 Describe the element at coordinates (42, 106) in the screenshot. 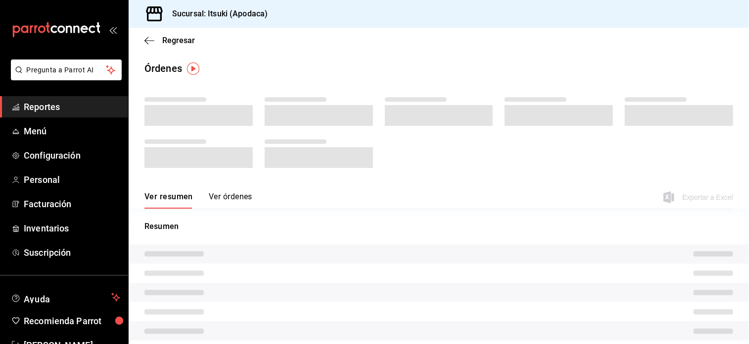

I see `font: Reportes` at that location.